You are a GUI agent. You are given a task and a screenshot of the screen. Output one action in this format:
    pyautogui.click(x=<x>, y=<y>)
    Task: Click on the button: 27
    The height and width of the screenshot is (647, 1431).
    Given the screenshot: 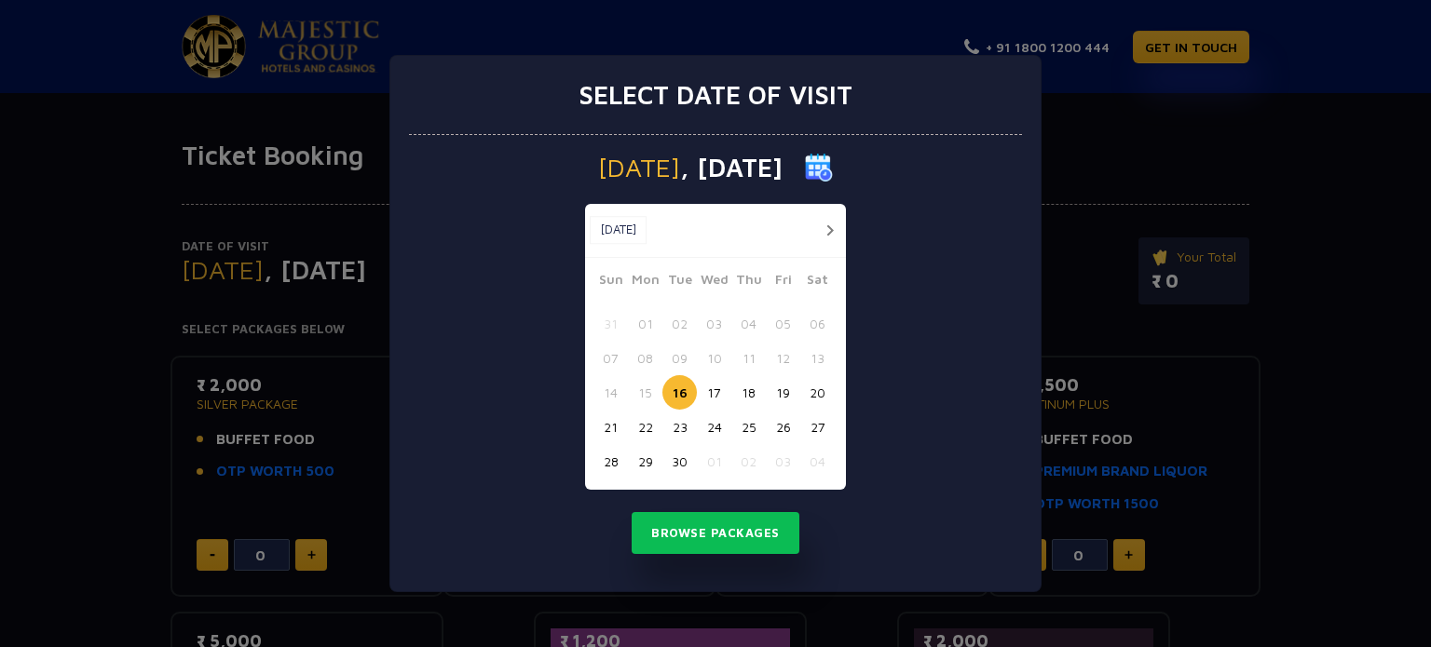 What is the action you would take?
    pyautogui.click(x=817, y=427)
    